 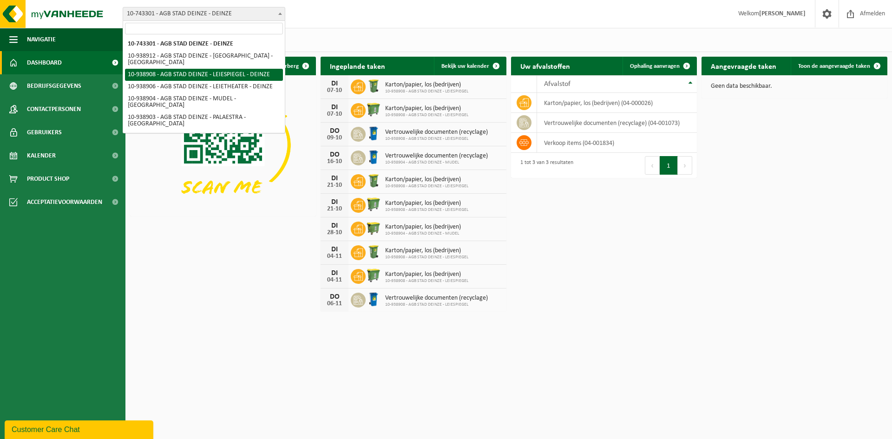 I want to click on span: Toon de aangevraagde taken, so click(x=834, y=66).